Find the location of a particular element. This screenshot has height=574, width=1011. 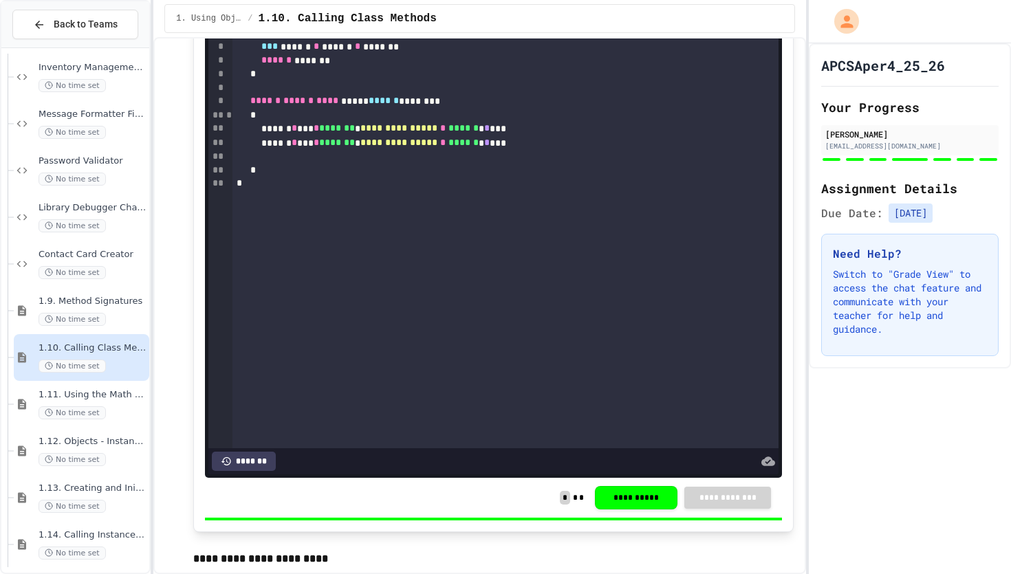

span: 1.11. Using the Math Class is located at coordinates (92, 395).